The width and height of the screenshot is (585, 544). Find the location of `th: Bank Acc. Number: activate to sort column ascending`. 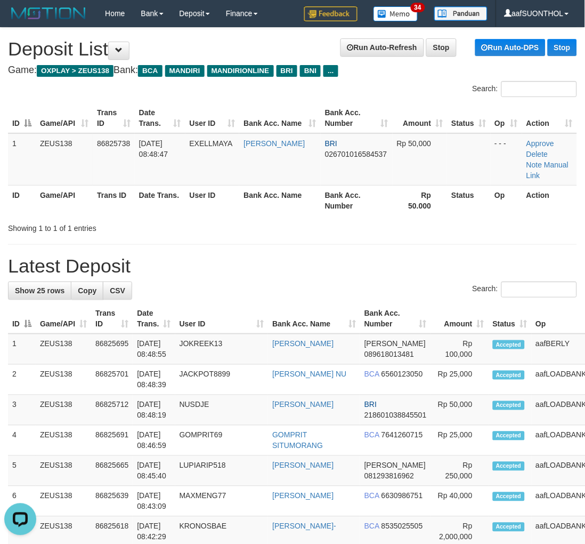

th: Bank Acc. Number: activate to sort column ascending is located at coordinates (395, 318).